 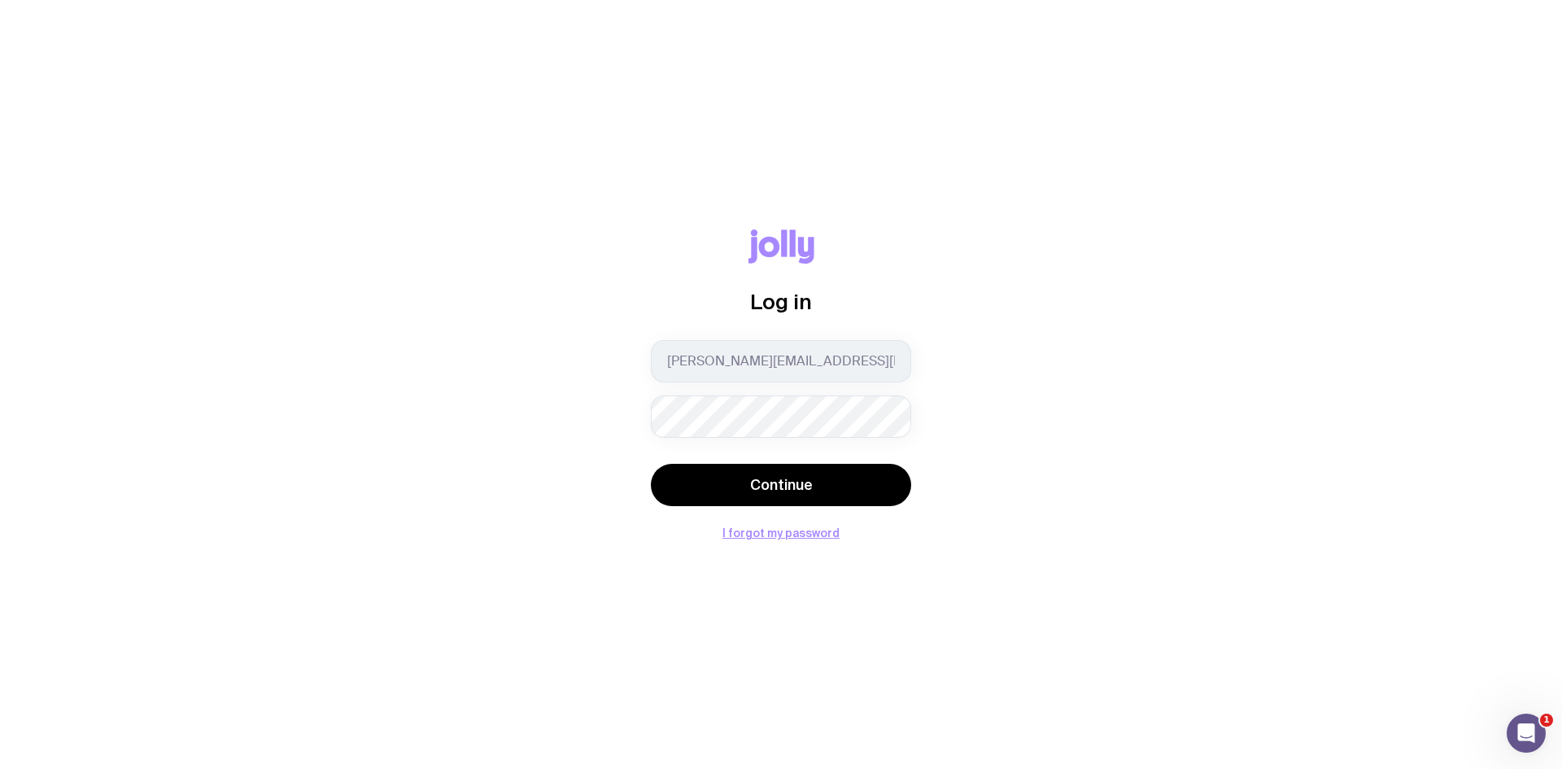 I want to click on button: Continue, so click(x=781, y=485).